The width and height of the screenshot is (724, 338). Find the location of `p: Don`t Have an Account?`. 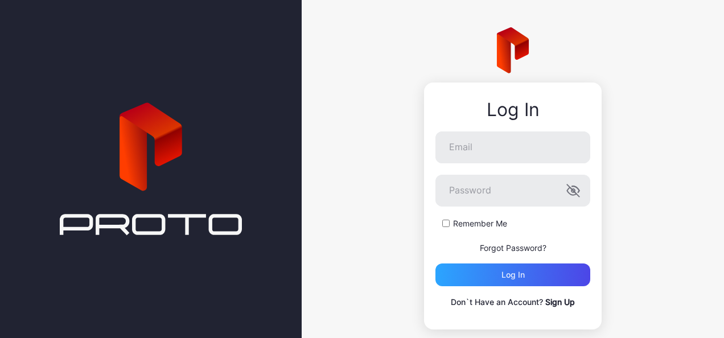

p: Don`t Have an Account? is located at coordinates (513, 302).